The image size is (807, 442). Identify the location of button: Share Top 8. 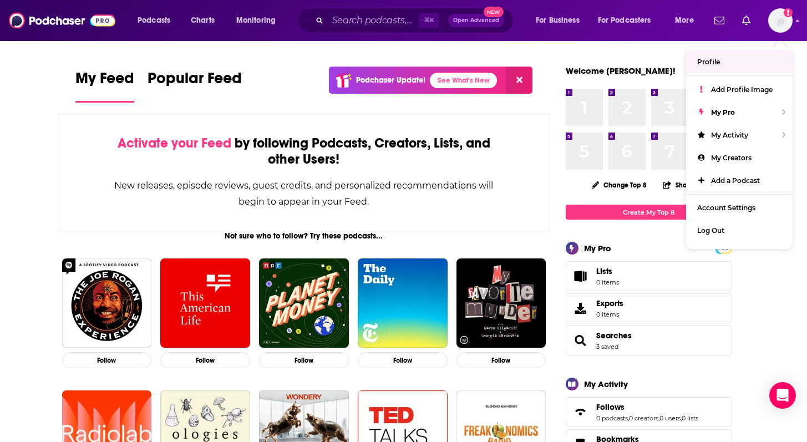
(687, 185).